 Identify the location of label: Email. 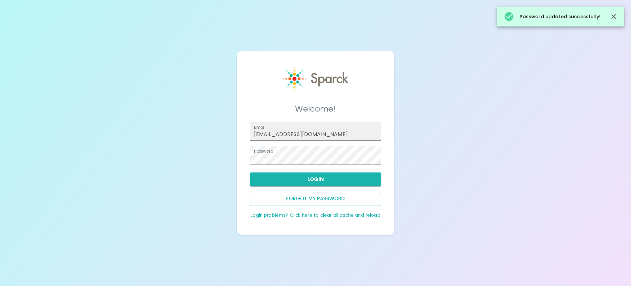
(259, 127).